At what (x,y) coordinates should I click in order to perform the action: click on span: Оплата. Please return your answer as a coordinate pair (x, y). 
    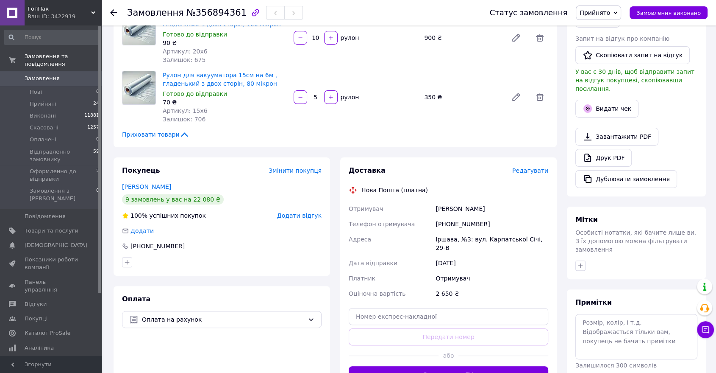
    Looking at the image, I should click on (136, 298).